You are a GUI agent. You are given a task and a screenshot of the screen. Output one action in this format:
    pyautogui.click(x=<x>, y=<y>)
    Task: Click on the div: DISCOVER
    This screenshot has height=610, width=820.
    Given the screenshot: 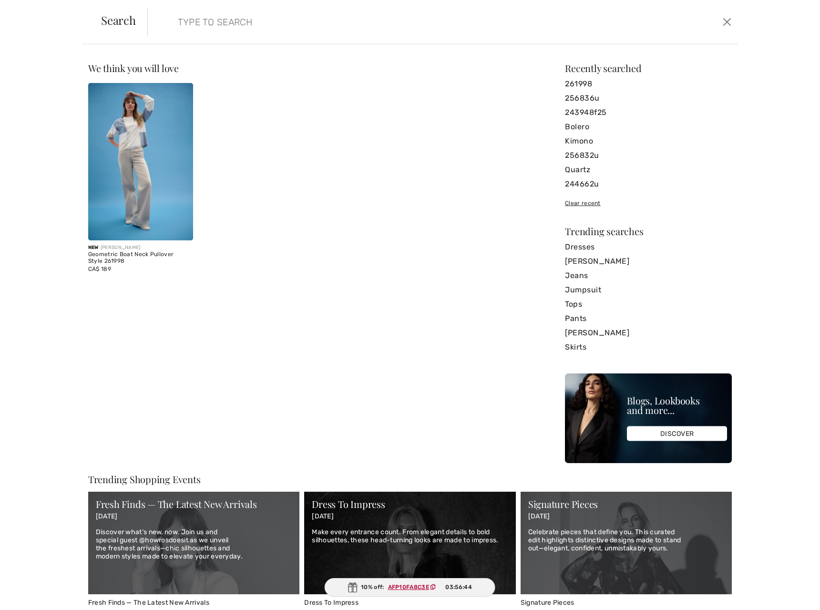 What is the action you would take?
    pyautogui.click(x=677, y=433)
    